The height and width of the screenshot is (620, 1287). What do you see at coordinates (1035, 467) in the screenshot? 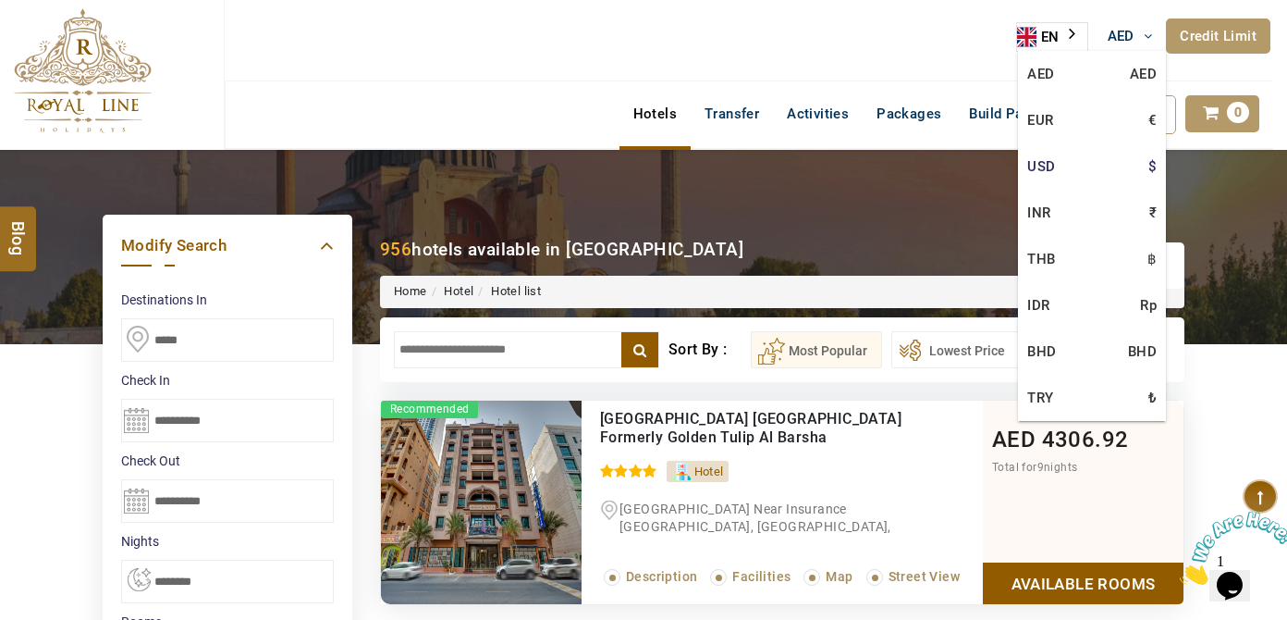
I see `span: Total for nights` at bounding box center [1035, 467].